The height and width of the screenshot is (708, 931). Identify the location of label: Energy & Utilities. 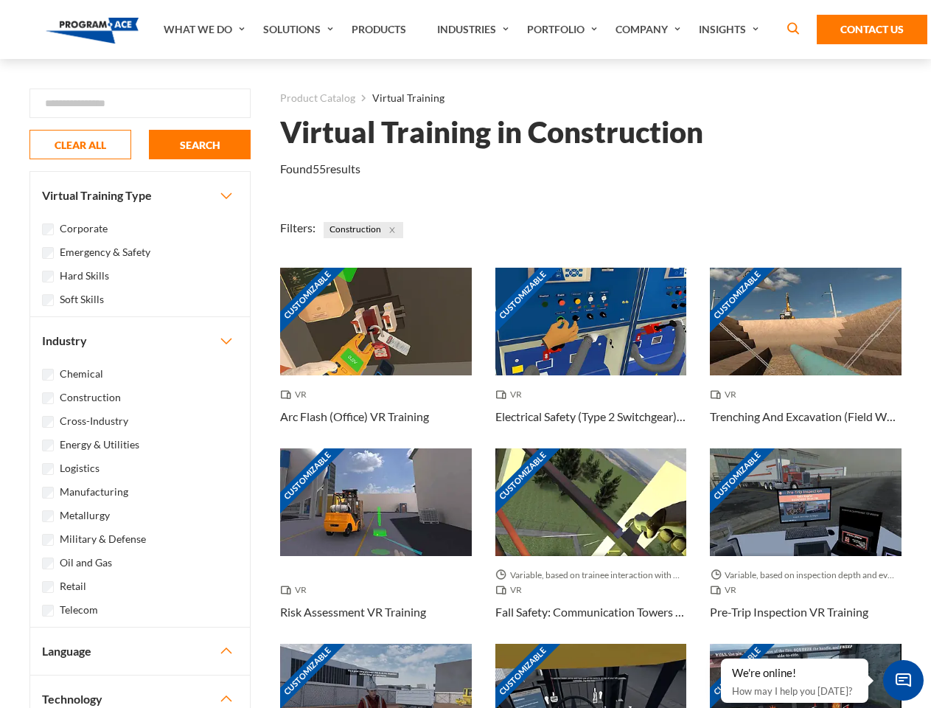
(100, 445).